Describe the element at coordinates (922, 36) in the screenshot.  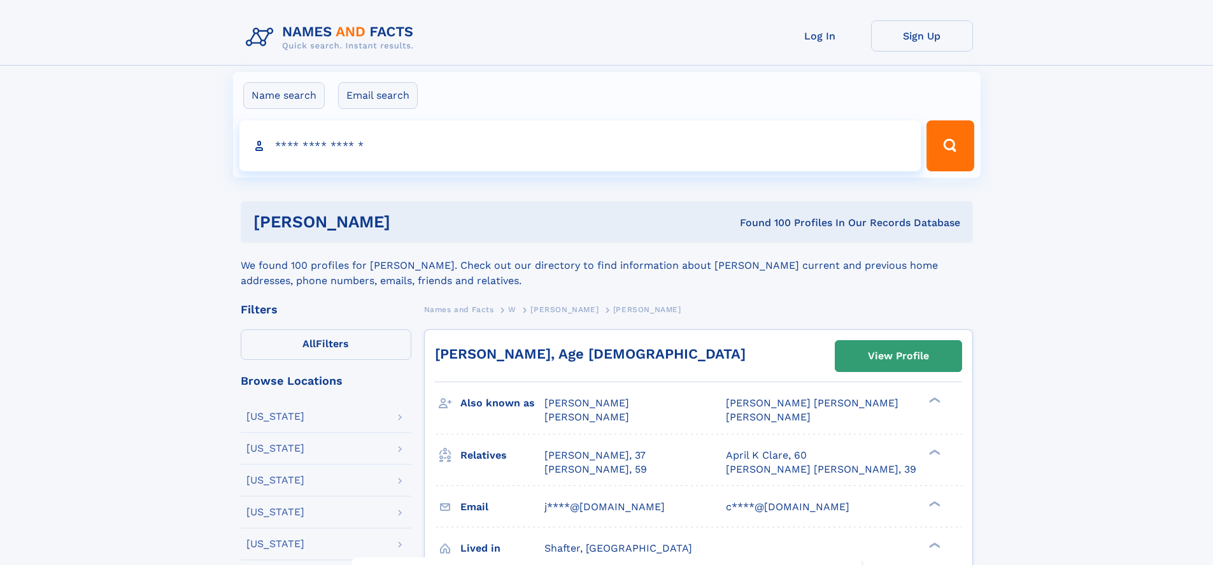
I see `a: Sign Up` at that location.